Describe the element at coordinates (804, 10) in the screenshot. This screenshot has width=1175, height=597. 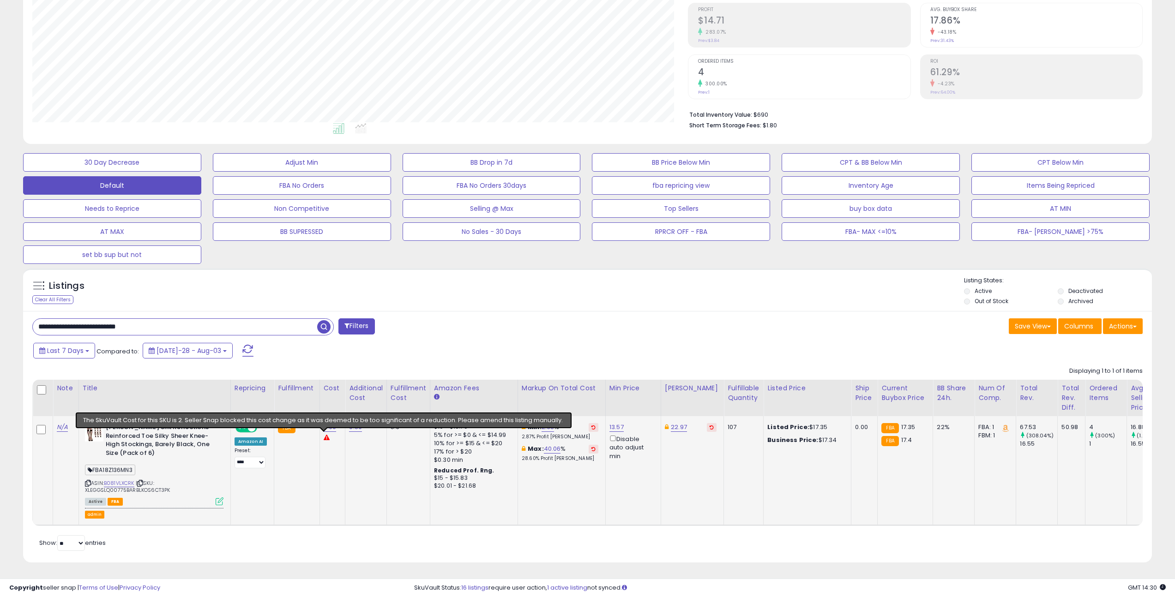
I see `span: Profit` at that location.